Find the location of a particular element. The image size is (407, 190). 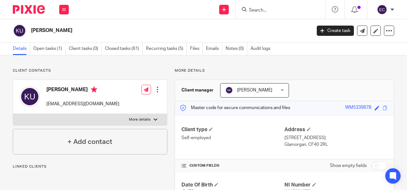

a: Create task is located at coordinates (335, 31).